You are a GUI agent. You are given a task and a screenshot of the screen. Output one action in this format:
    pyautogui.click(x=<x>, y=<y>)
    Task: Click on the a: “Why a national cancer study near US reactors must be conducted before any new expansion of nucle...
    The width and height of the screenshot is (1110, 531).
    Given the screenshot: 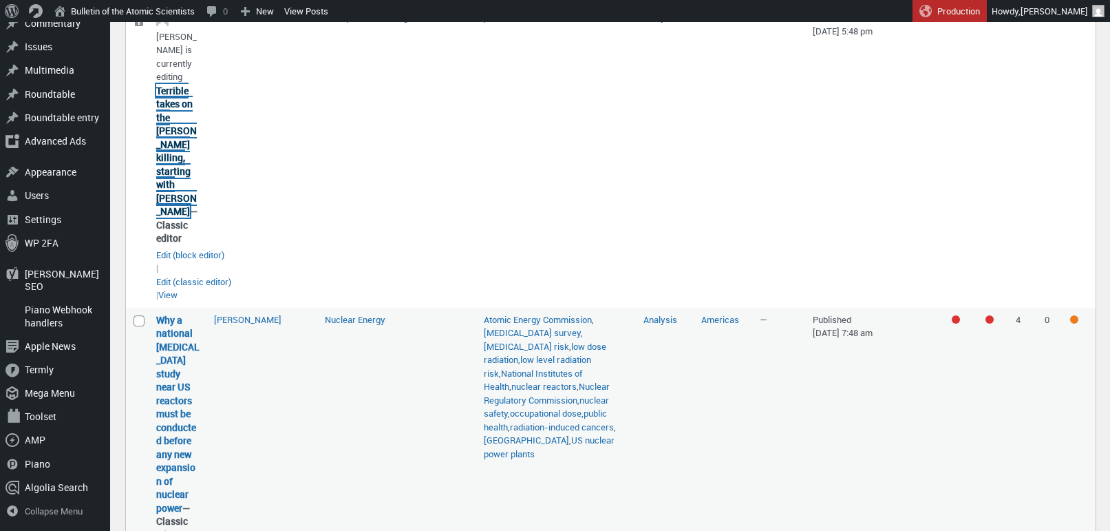 What is the action you would take?
    pyautogui.click(x=178, y=414)
    